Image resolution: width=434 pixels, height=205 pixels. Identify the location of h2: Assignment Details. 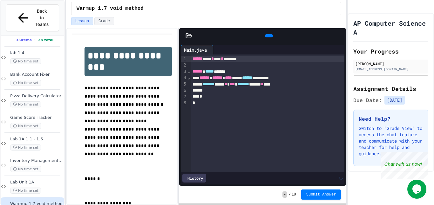
(391, 89).